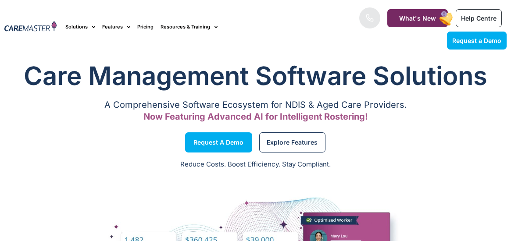  Describe the element at coordinates (292, 143) in the screenshot. I see `a: Explore Features` at that location.